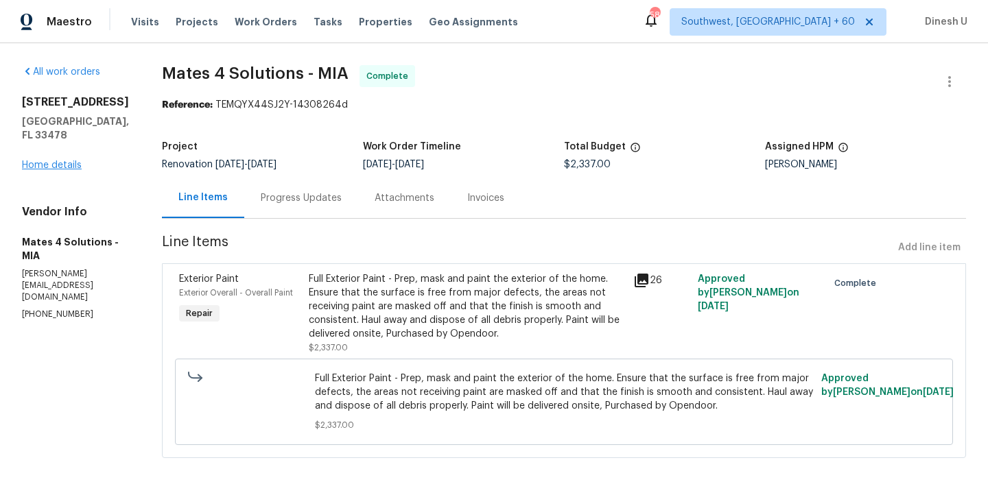 The width and height of the screenshot is (988, 482). Describe the element at coordinates (473, 22) in the screenshot. I see `span: Geo Assignments` at that location.